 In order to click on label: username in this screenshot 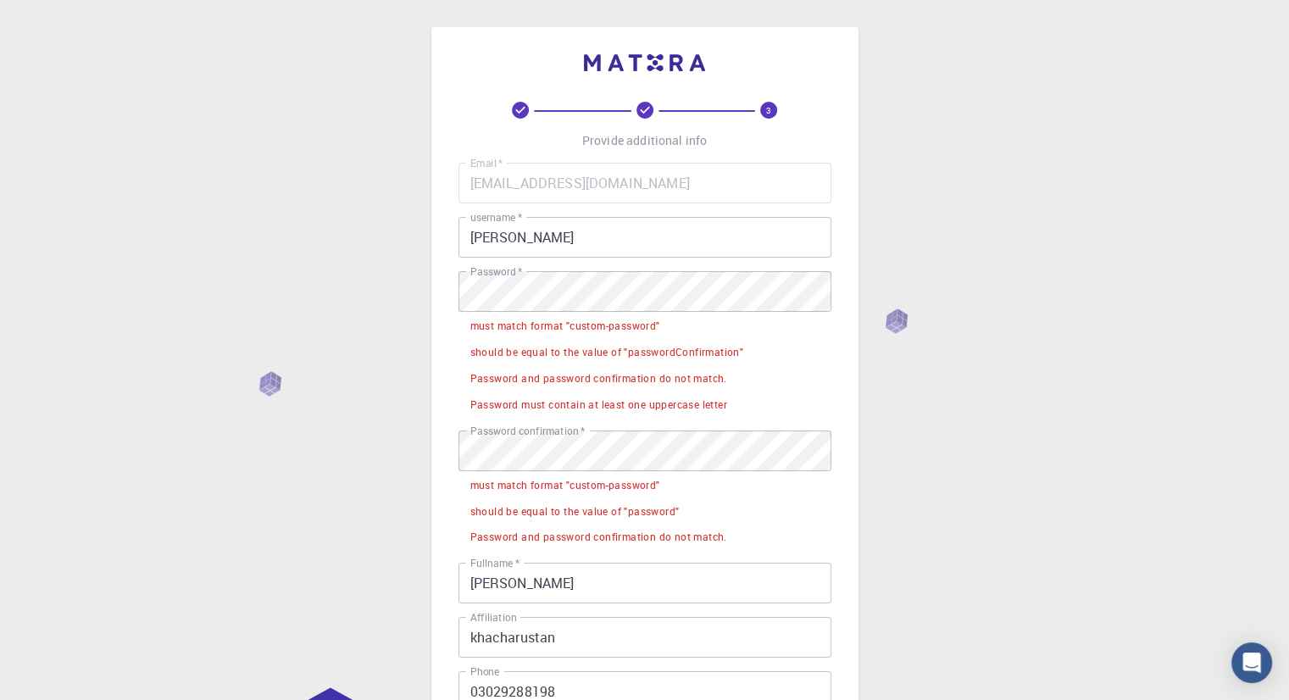, I will do `click(496, 217)`.